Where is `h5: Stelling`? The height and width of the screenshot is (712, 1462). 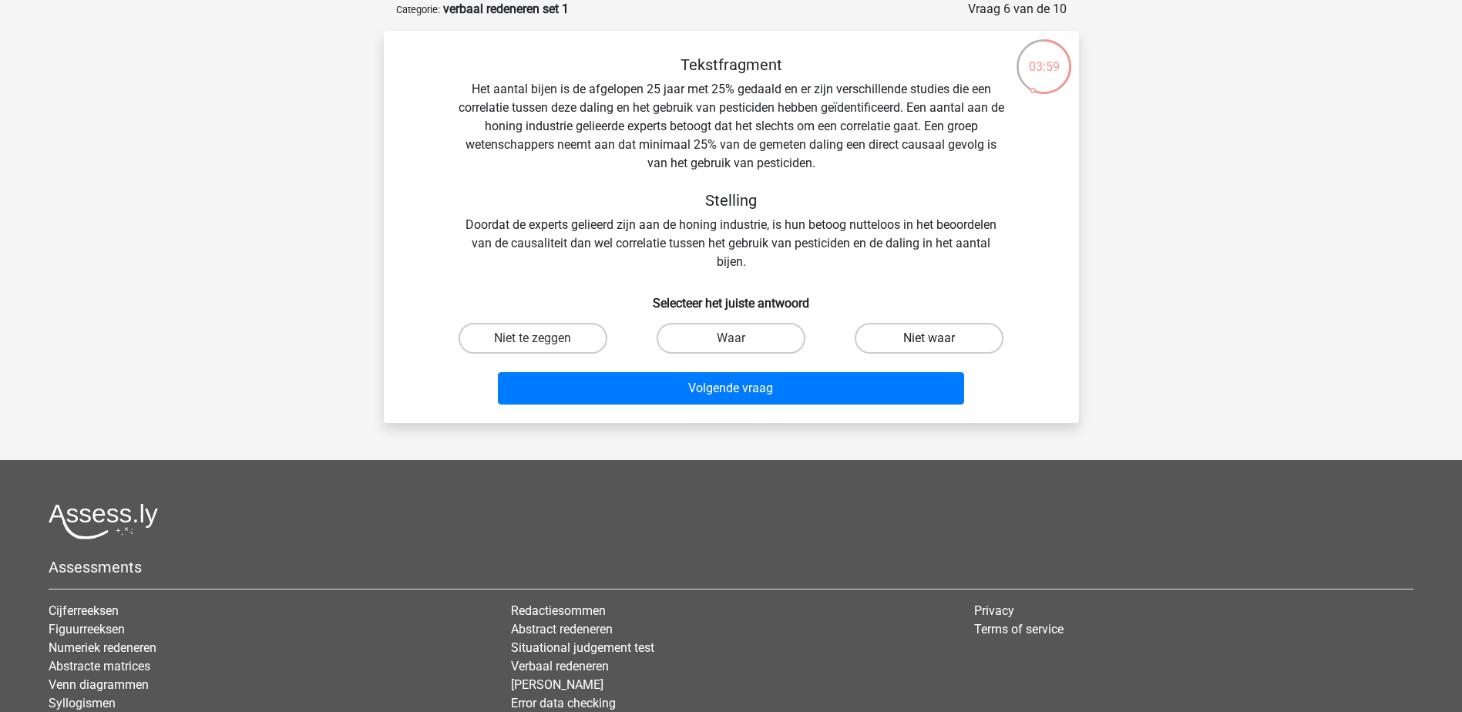
h5: Stelling is located at coordinates (731, 200).